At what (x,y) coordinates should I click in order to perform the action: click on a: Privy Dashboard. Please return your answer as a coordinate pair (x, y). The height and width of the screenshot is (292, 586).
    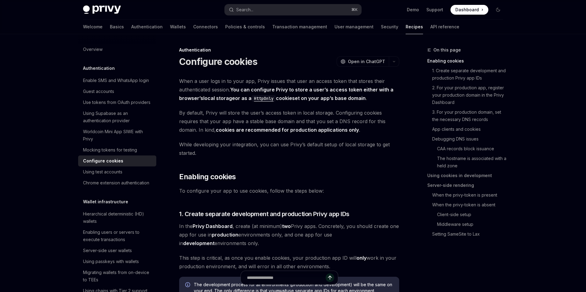
    Looking at the image, I should click on (212, 226).